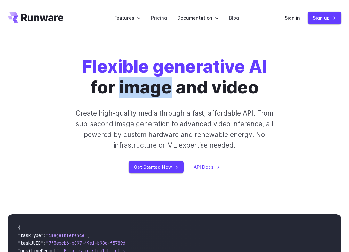 This screenshot has width=349, height=252. What do you see at coordinates (159, 18) in the screenshot?
I see `a: Pricing` at bounding box center [159, 18].